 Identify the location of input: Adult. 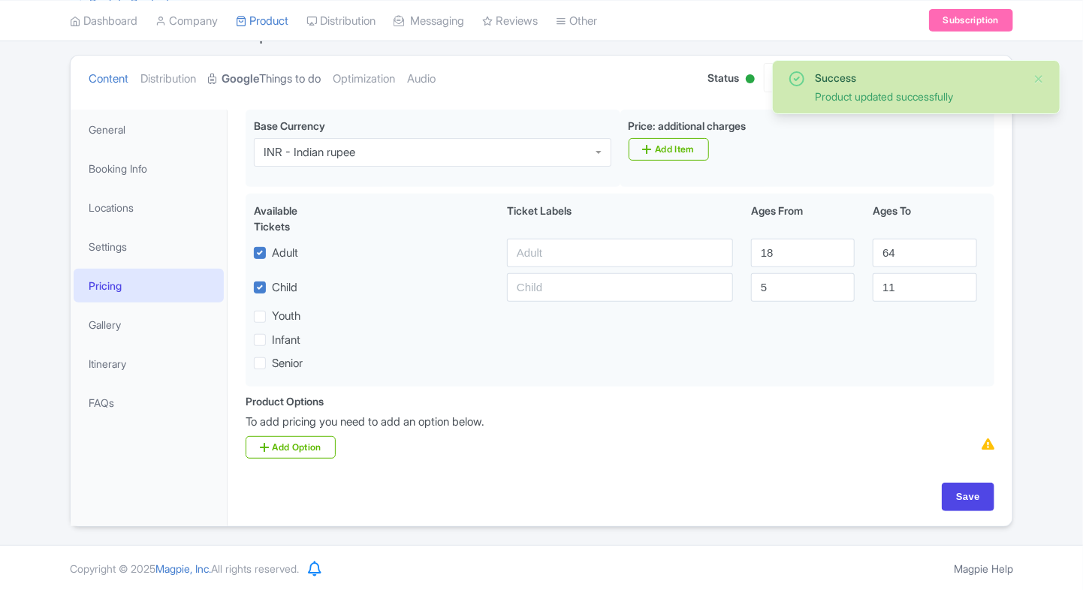
(620, 253).